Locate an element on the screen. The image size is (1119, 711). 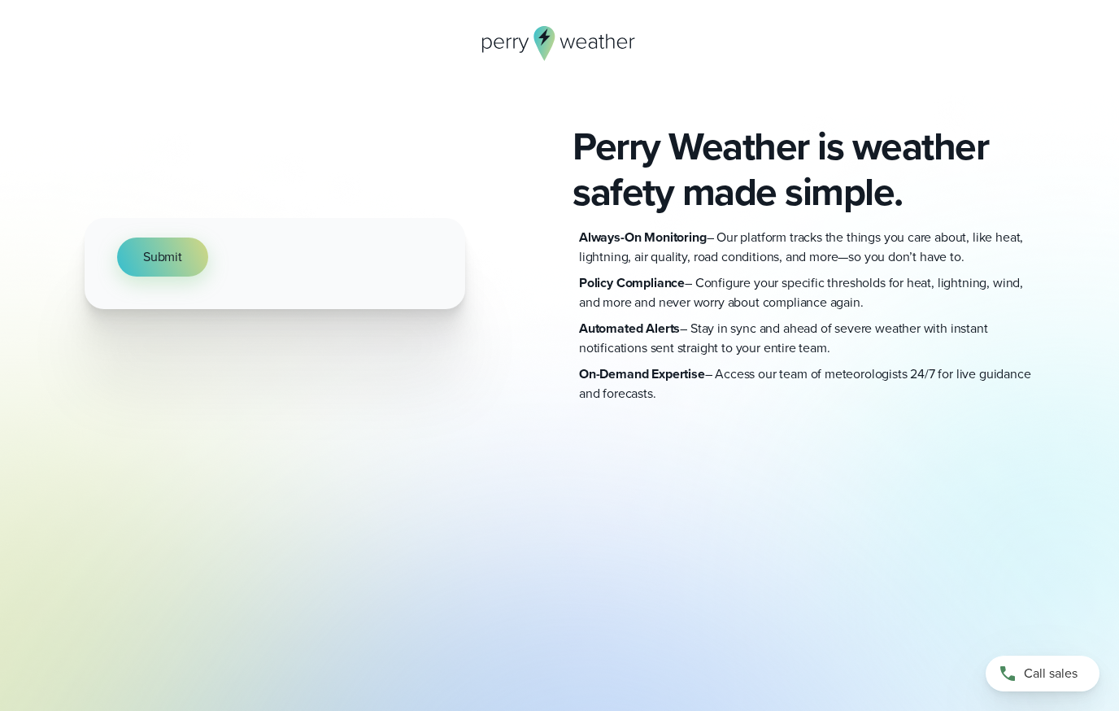
p: – Our platform tracks the things you care about, like heat, lightning, air quality, road conditio... is located at coordinates (807, 247).